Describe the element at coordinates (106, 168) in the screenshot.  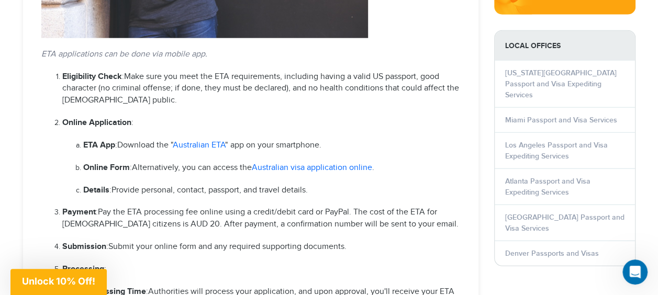
I see `strong: Online Form` at that location.